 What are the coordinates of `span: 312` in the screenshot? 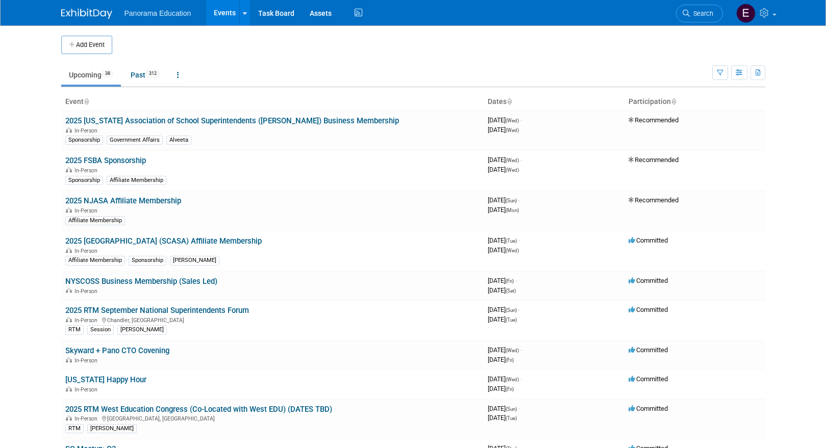 It's located at (153, 73).